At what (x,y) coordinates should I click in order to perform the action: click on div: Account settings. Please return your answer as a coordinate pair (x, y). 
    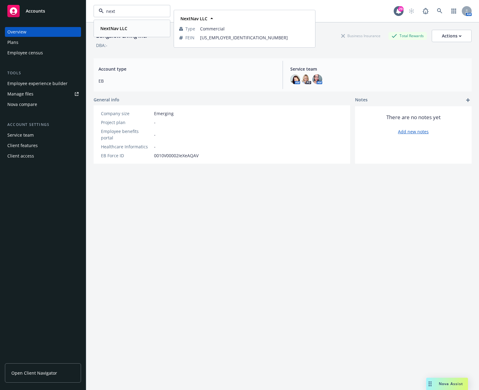
    Looking at the image, I should click on (43, 125).